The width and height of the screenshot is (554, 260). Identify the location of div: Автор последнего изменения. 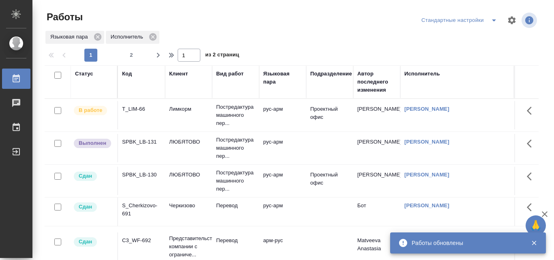
(377, 82).